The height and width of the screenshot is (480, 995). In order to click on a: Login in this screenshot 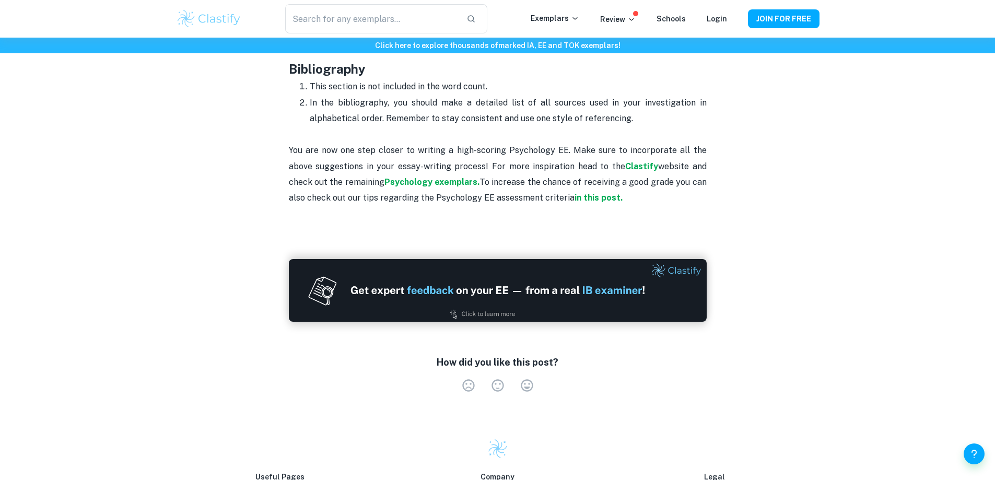, I will do `click(716, 19)`.